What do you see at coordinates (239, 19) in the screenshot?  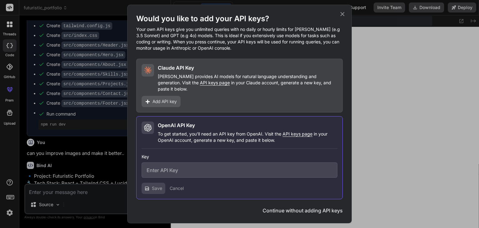 I see `h1: Would you like to add your API keys?` at bounding box center [239, 19].